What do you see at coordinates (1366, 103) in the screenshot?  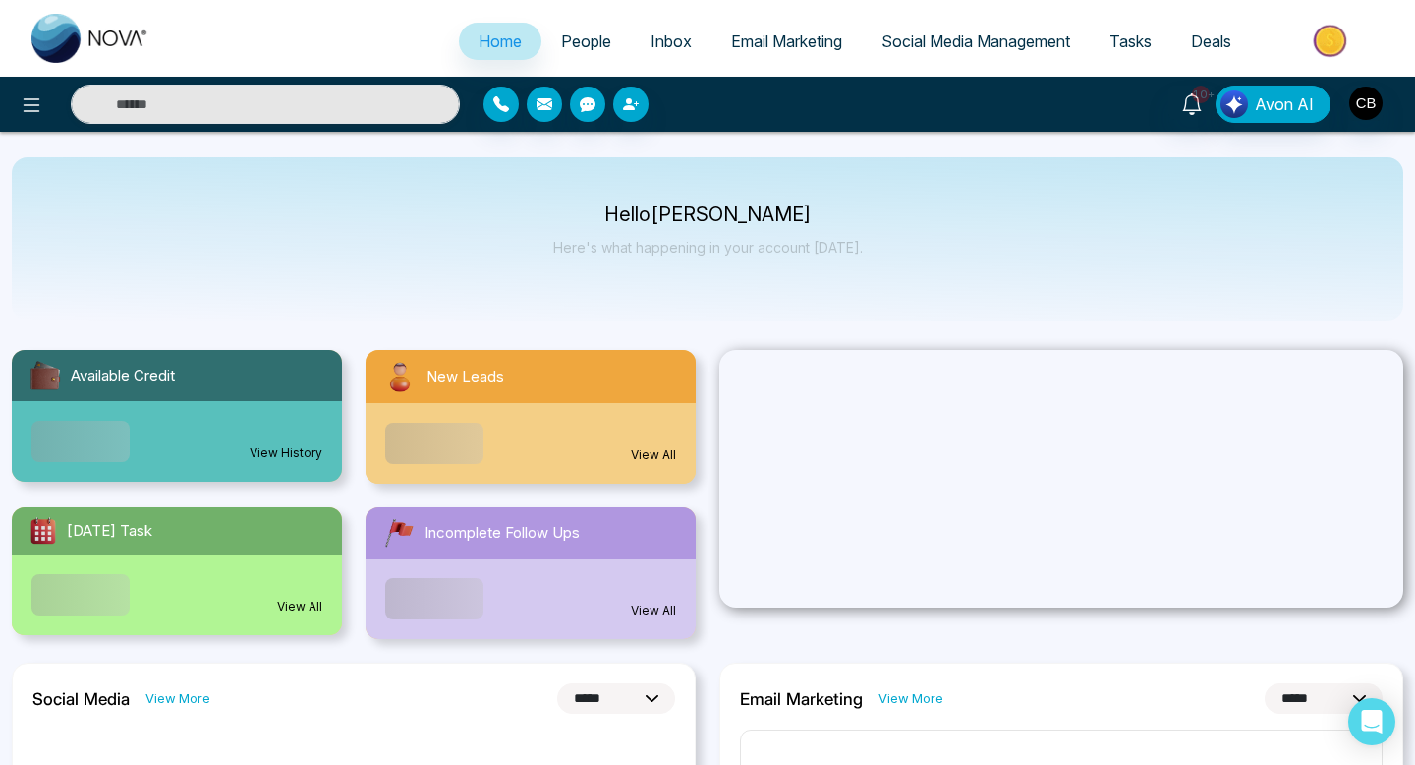 I see `img: User Avatar` at bounding box center [1366, 103].